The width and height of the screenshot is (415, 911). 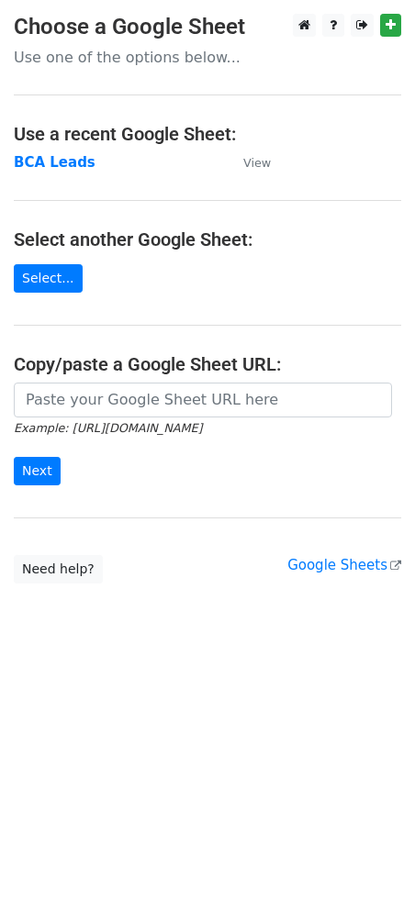 I want to click on small: View, so click(x=257, y=162).